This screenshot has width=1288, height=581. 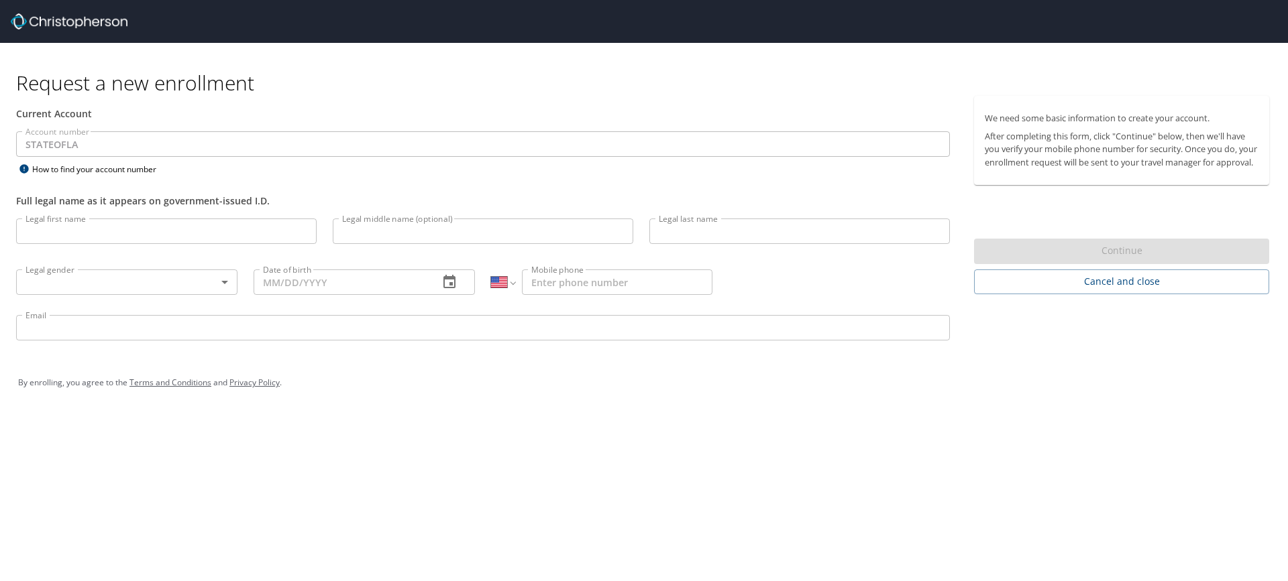 I want to click on div: Full legal name as it appears on government-issued I.D., so click(x=483, y=201).